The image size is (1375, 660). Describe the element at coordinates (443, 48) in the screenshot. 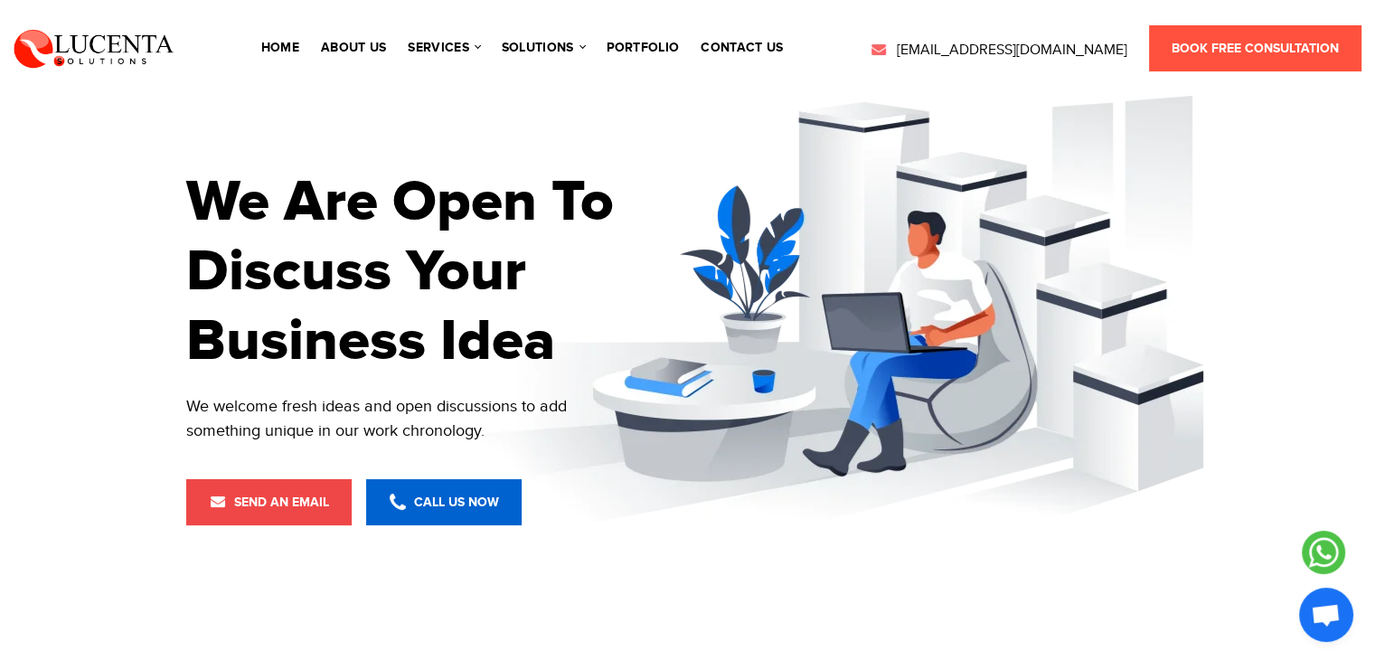

I see `a: services` at that location.